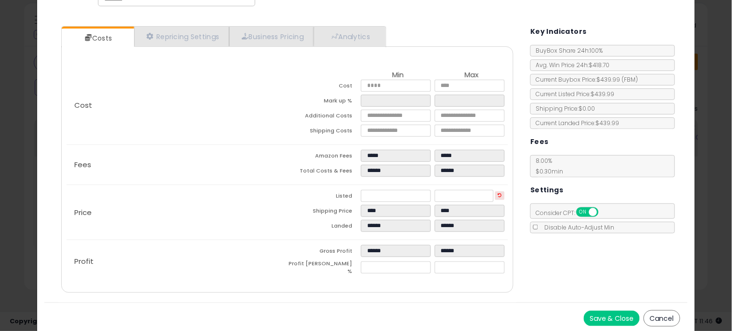  Describe the element at coordinates (177, 105) in the screenshot. I see `p: Cost` at that location.